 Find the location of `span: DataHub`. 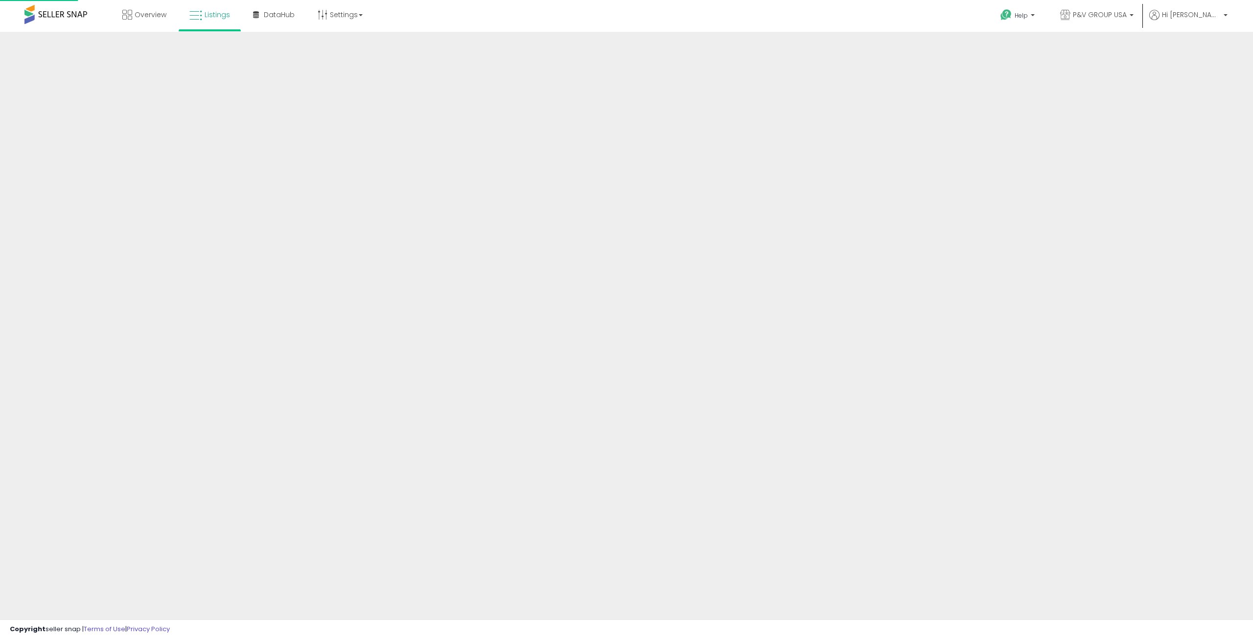

span: DataHub is located at coordinates (279, 15).